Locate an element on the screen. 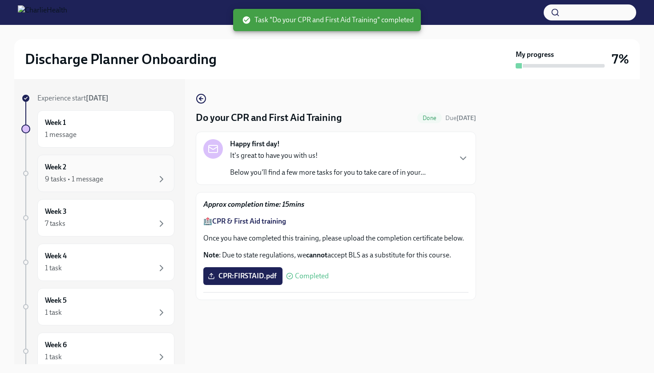 The image size is (654, 373). span: Completed is located at coordinates (312, 276).